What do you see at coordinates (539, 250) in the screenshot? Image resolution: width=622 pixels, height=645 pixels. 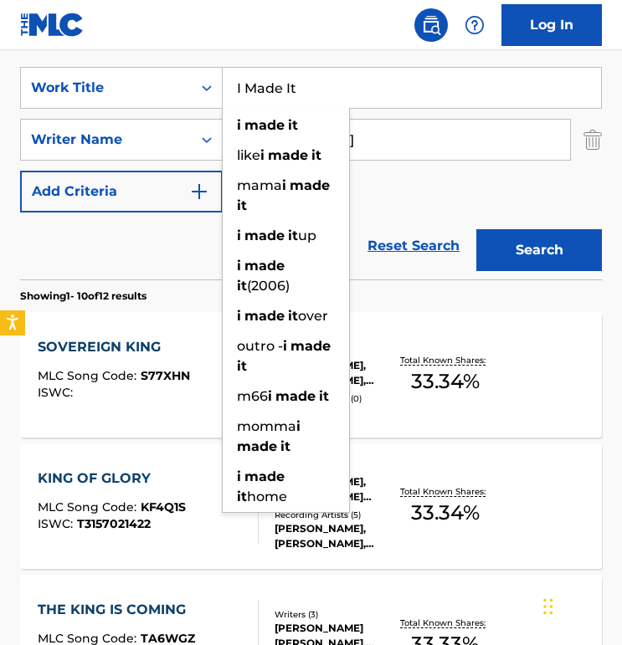 I see `button: Search` at bounding box center [539, 250].